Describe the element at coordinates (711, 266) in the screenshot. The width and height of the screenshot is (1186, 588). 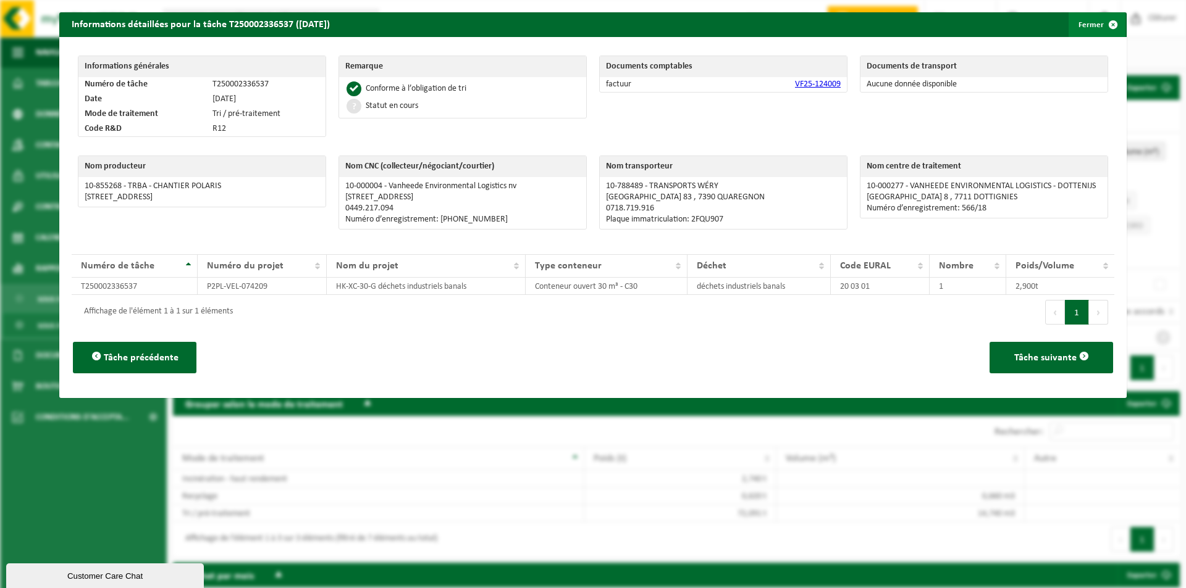
I see `span: Déchet` at that location.